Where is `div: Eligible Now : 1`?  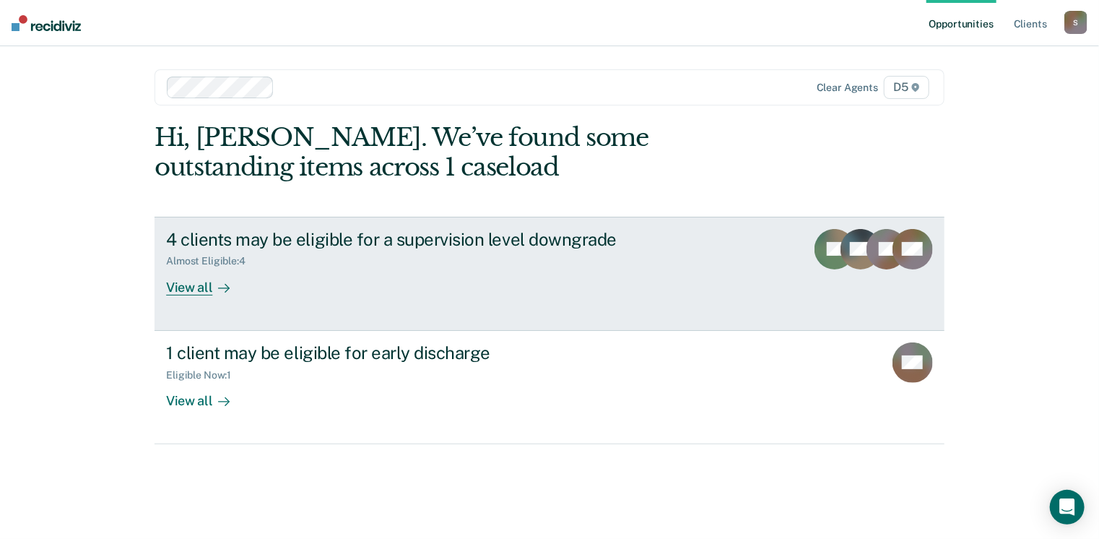 div: Eligible Now : 1 is located at coordinates (204, 375).